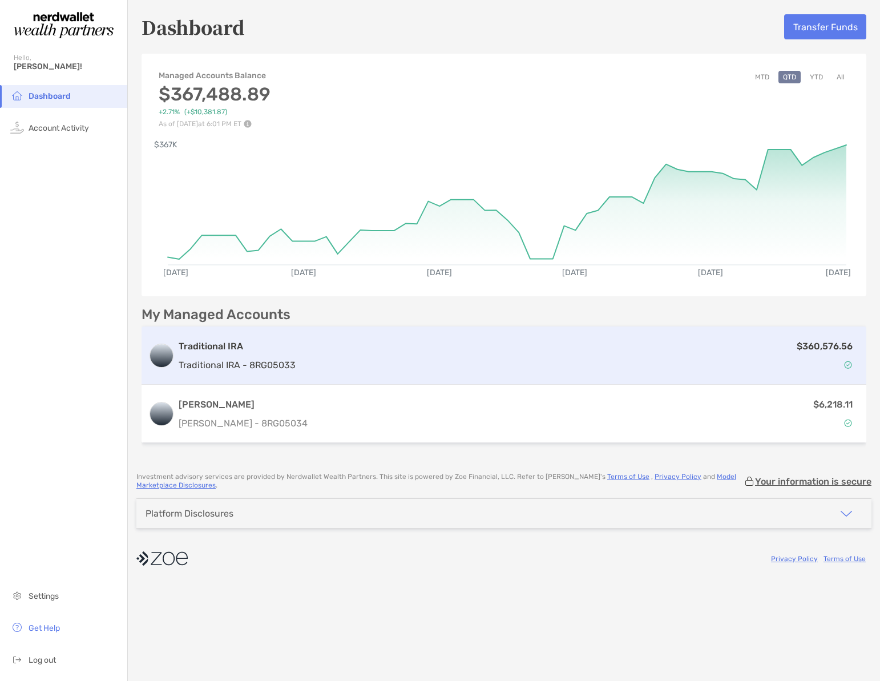  I want to click on span: Account Activity, so click(59, 128).